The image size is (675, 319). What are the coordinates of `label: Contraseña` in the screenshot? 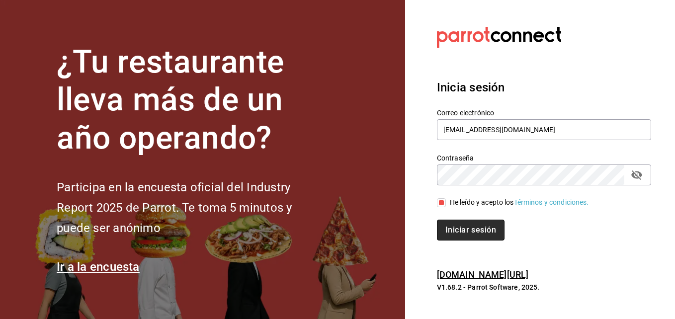 It's located at (544, 158).